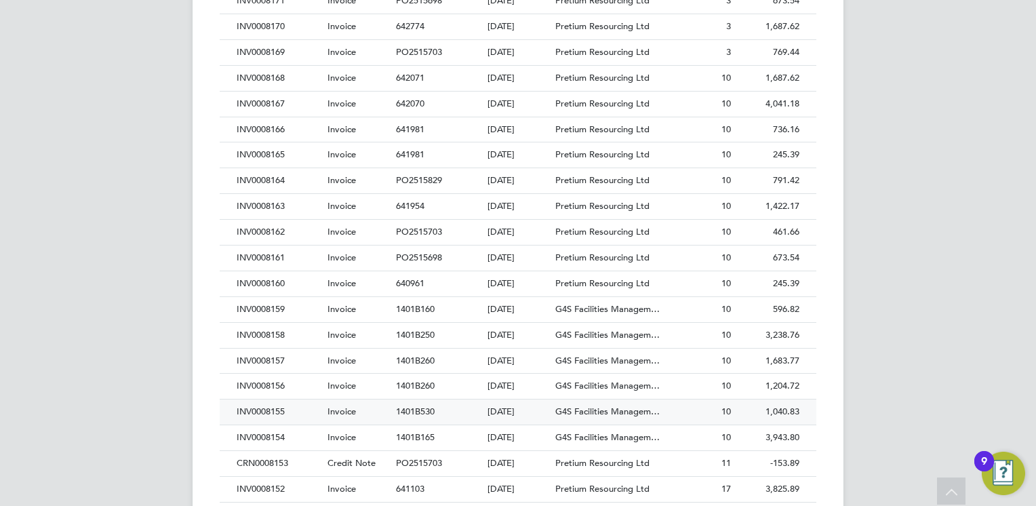  I want to click on div: 1,422.17, so click(769, 206).